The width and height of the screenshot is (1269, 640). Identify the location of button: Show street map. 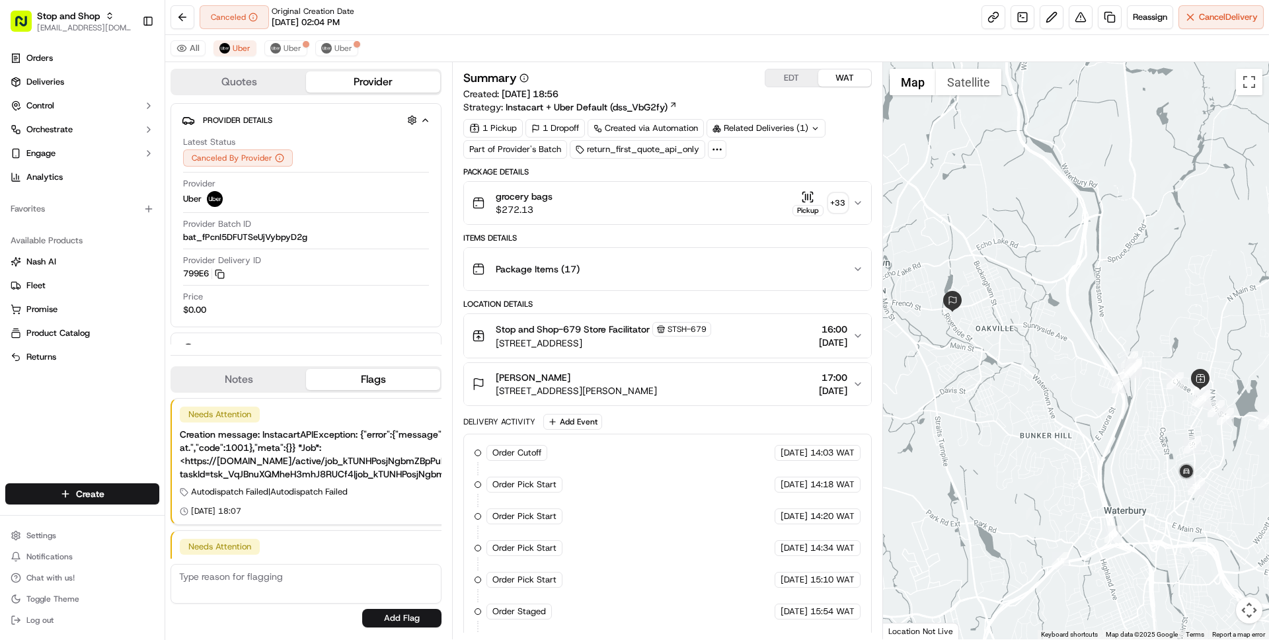
(912, 82).